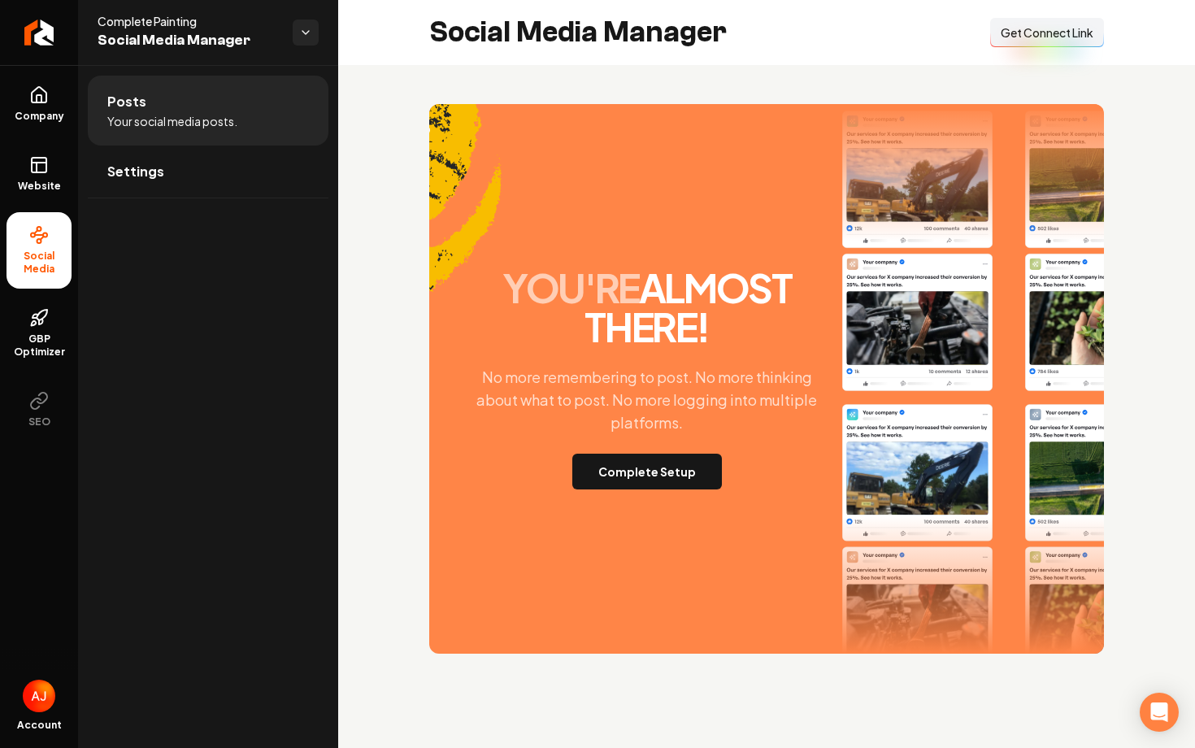  What do you see at coordinates (127, 102) in the screenshot?
I see `span: Posts` at bounding box center [127, 102].